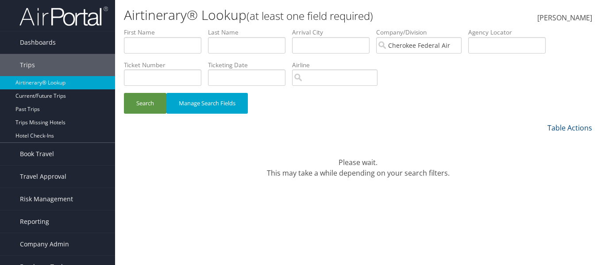  I want to click on label: Agency Locator, so click(510, 32).